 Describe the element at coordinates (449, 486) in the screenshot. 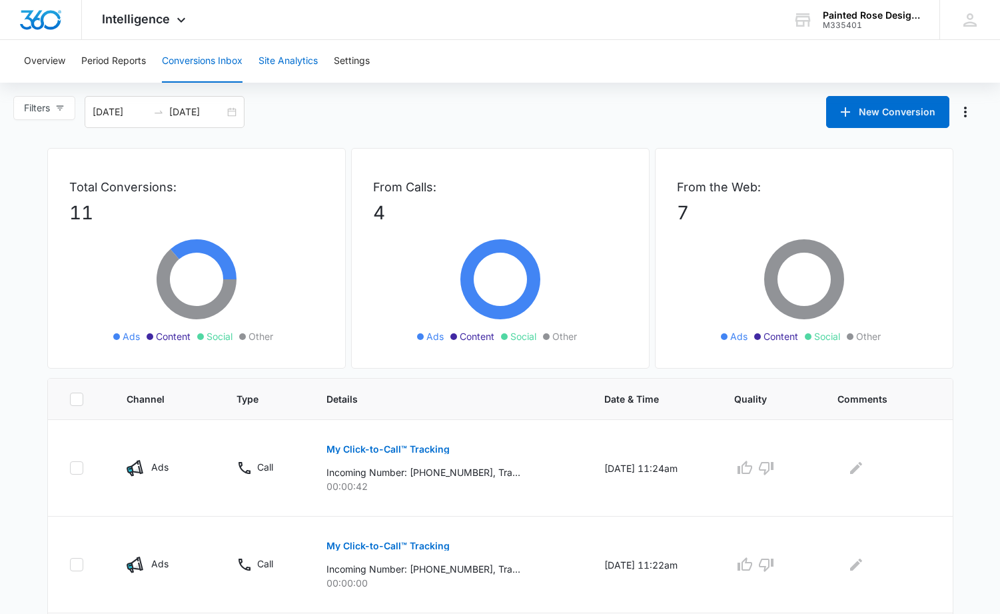

I see `p: 00:00:42` at that location.